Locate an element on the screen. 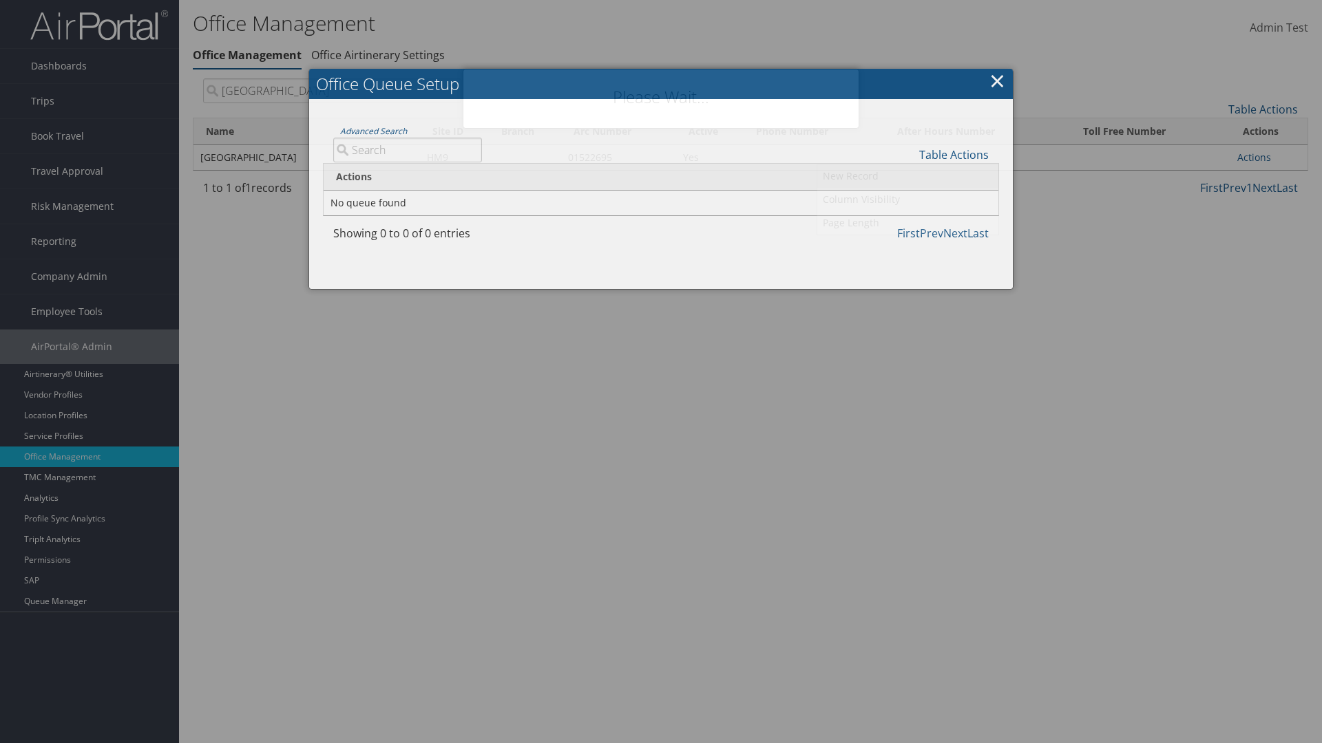 This screenshot has height=743, width=1322. a: First is located at coordinates (908, 233).